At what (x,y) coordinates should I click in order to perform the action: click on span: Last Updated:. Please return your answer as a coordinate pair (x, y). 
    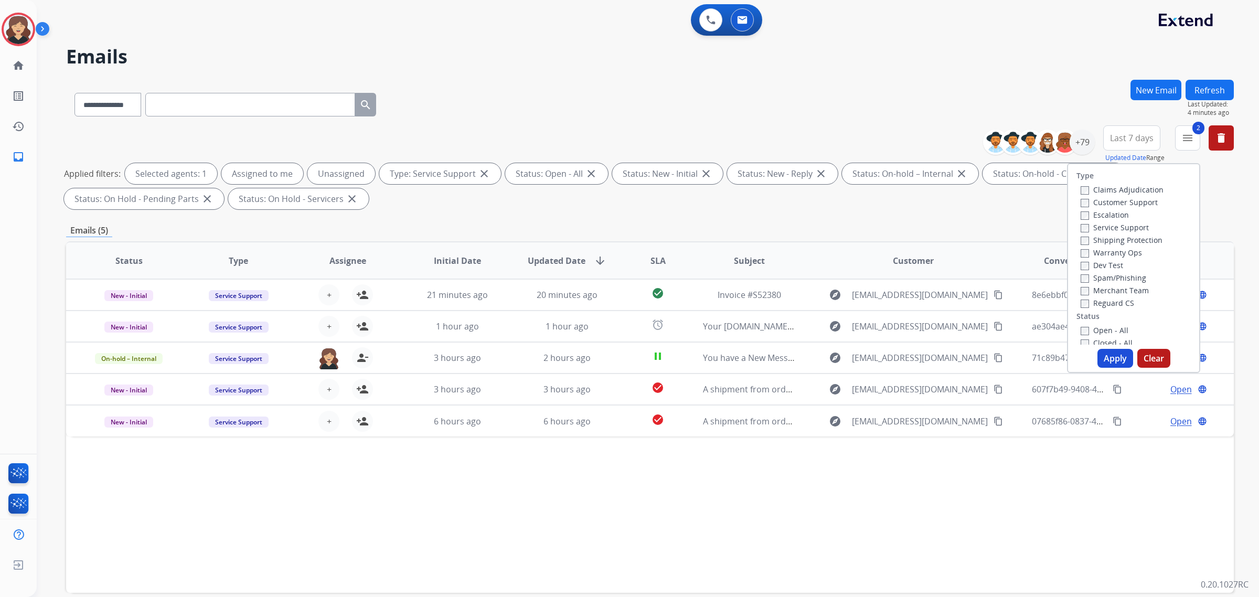
    Looking at the image, I should click on (1211, 104).